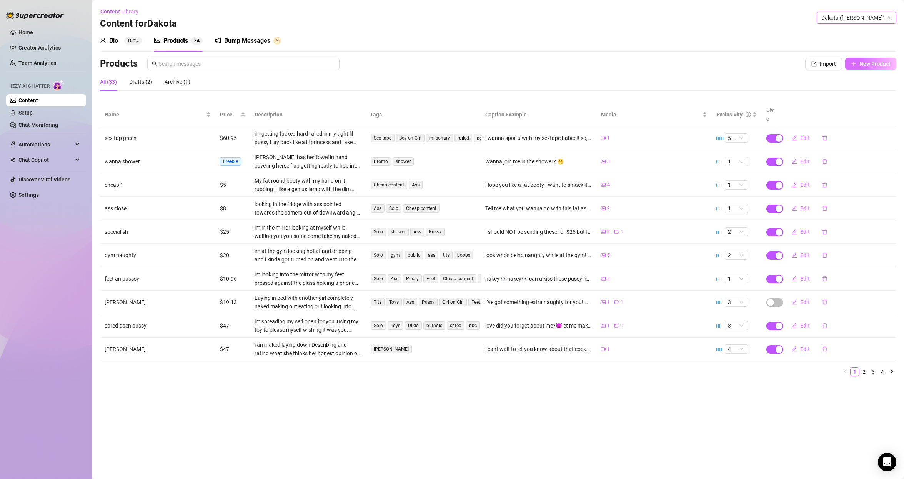  I want to click on div: i am naked laying down Describing and rating what she thinks her honest opinion of a picture of t..., so click(308, 349).